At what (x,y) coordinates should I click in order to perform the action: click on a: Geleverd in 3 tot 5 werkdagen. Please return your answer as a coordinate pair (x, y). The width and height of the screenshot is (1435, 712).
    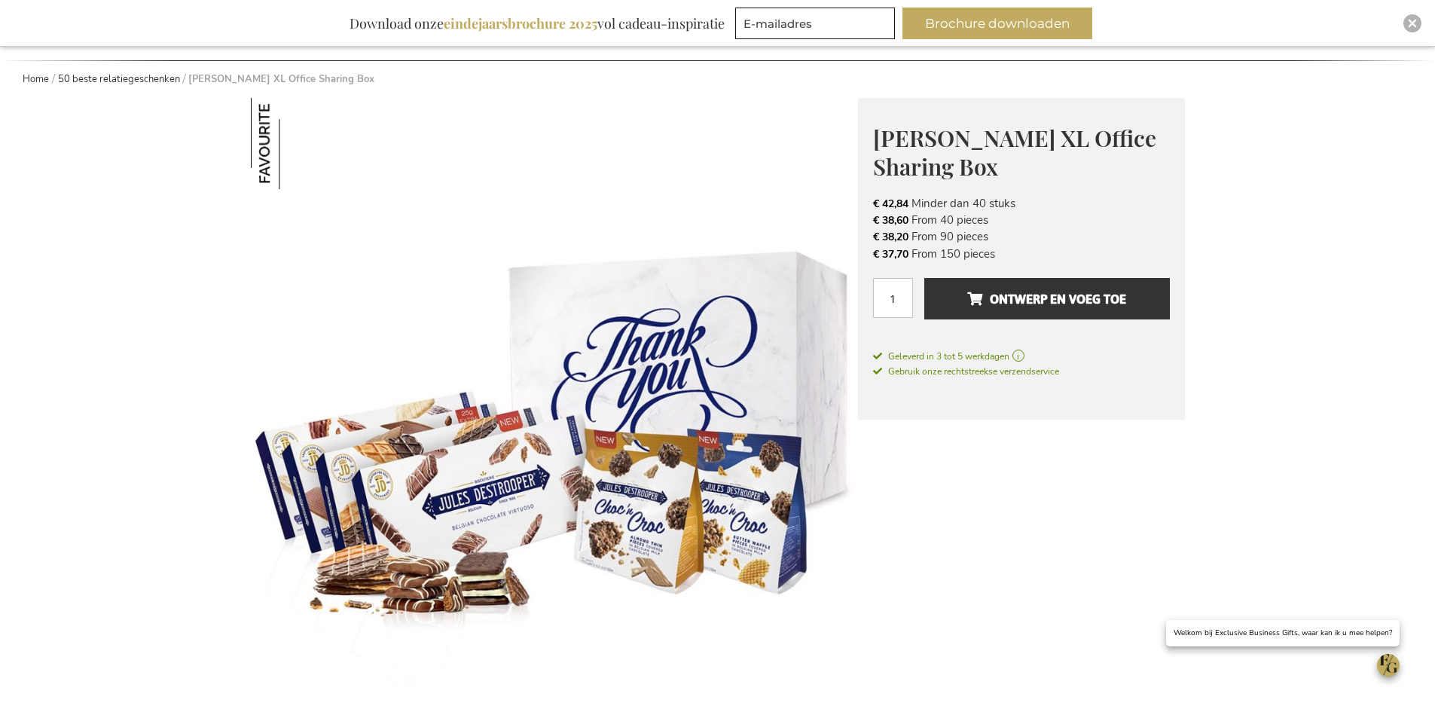
    Looking at the image, I should click on (1021, 356).